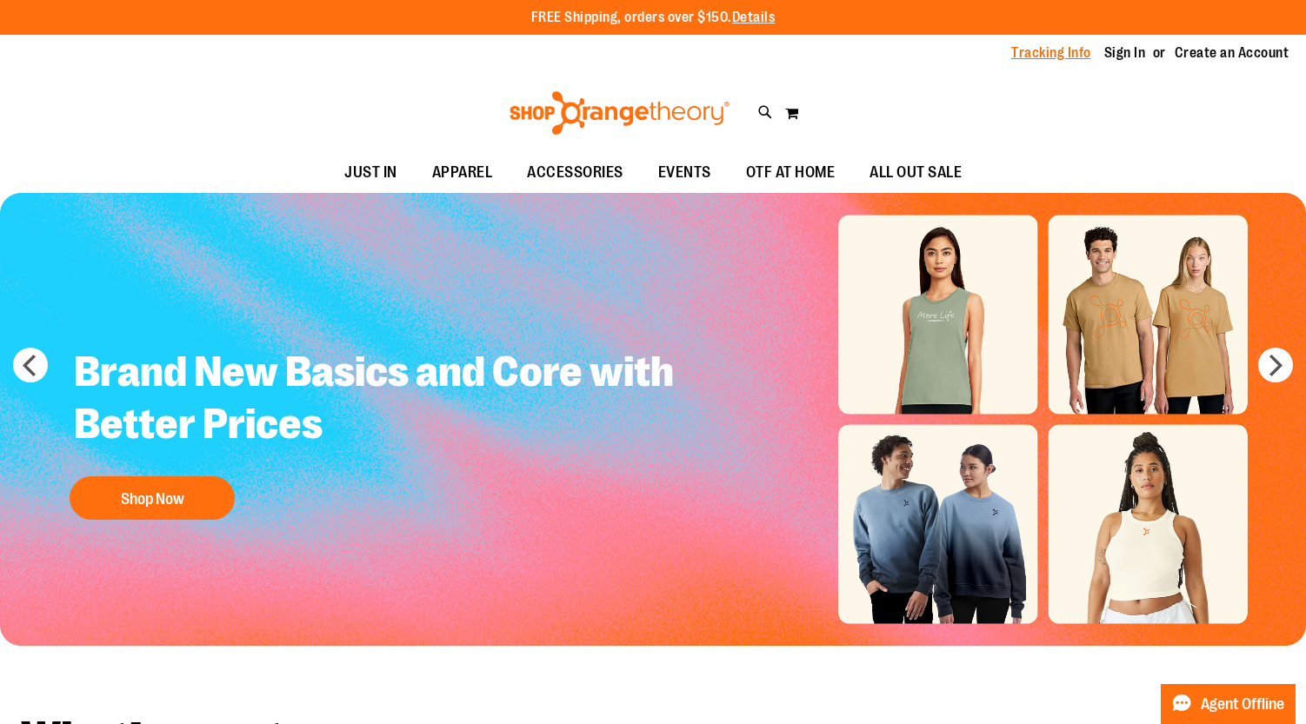 This screenshot has height=724, width=1306. I want to click on a: Sign In, so click(1125, 53).